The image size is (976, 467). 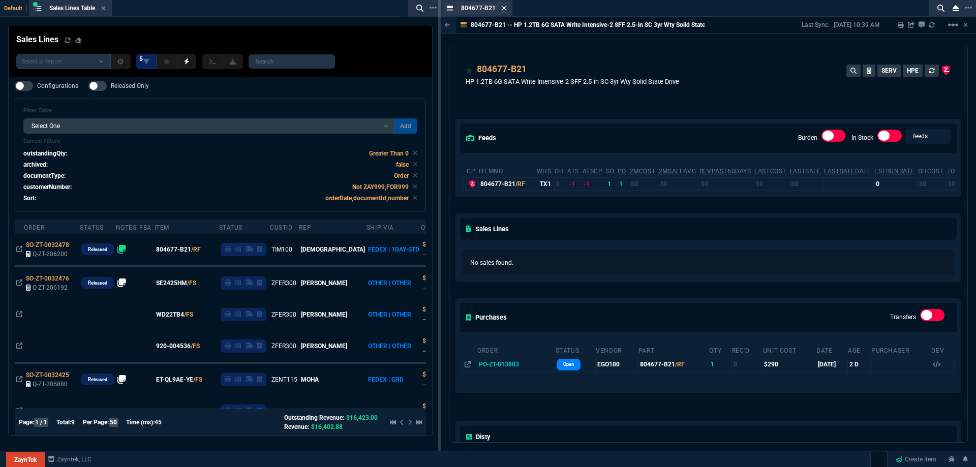 I want to click on td: TX1, so click(x=545, y=183).